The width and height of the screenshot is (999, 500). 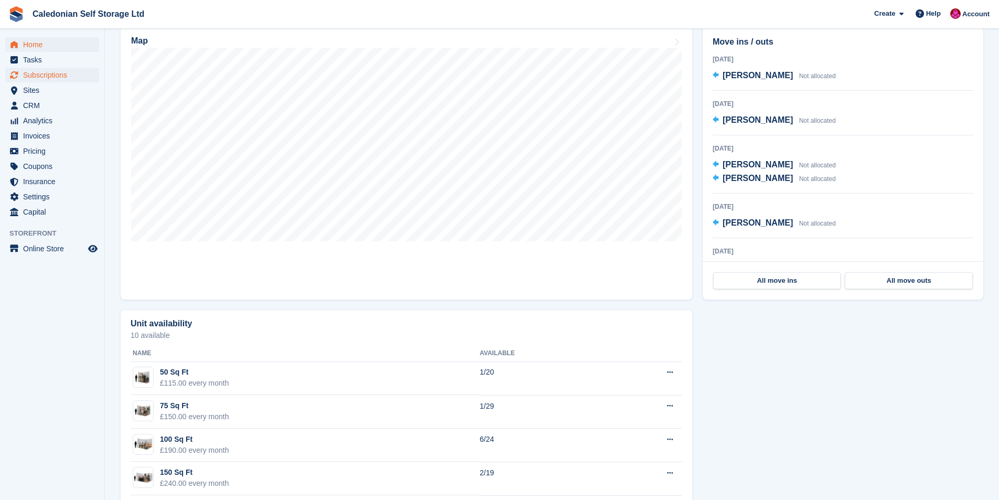 I want to click on span: Create, so click(x=885, y=14).